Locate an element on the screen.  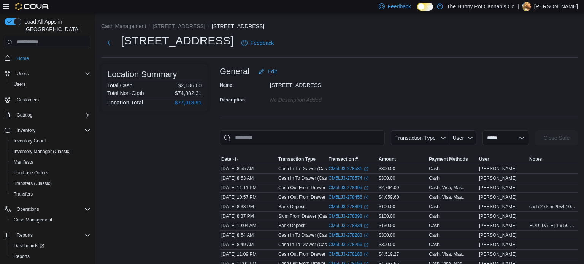
a: CM5LJ3-278188External link is located at coordinates (348, 254).